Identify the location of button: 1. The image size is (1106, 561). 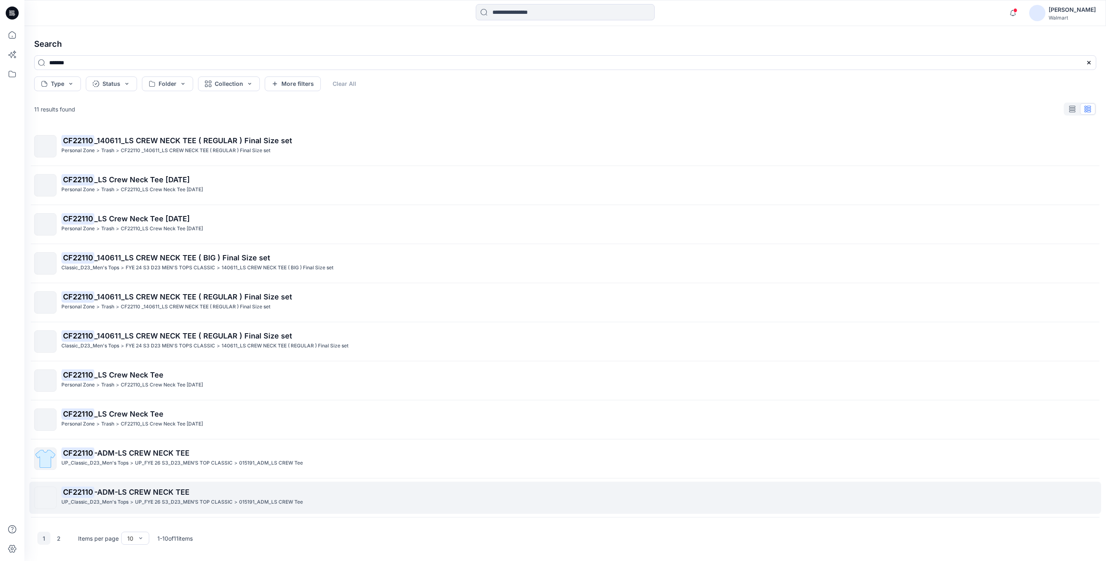
(44, 538).